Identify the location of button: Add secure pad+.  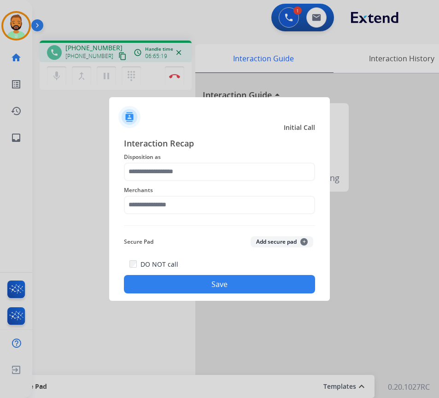
(282, 242).